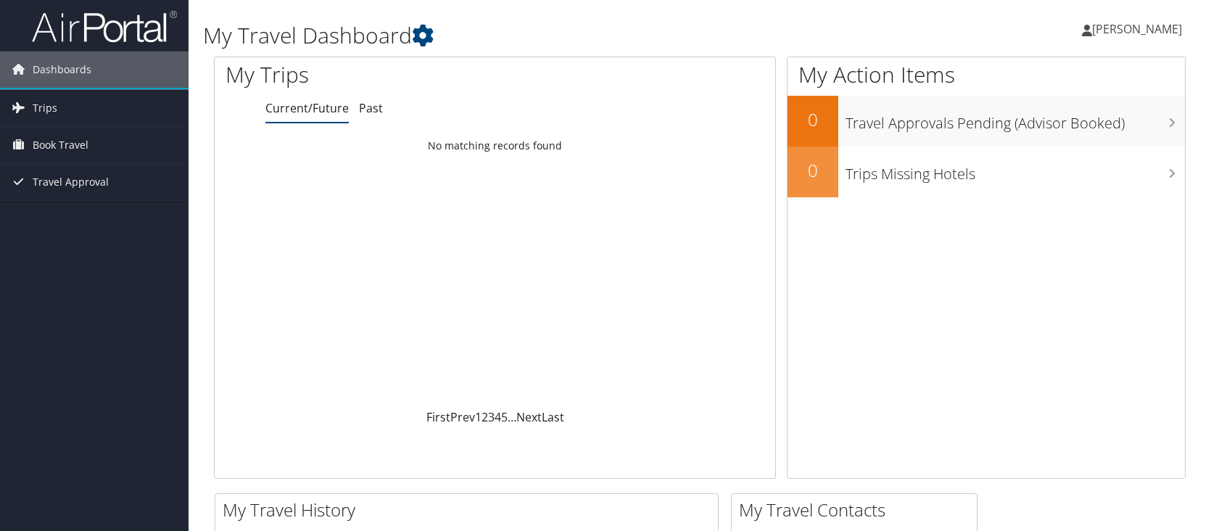 This screenshot has width=1211, height=531. I want to click on h2: My Travel History, so click(470, 510).